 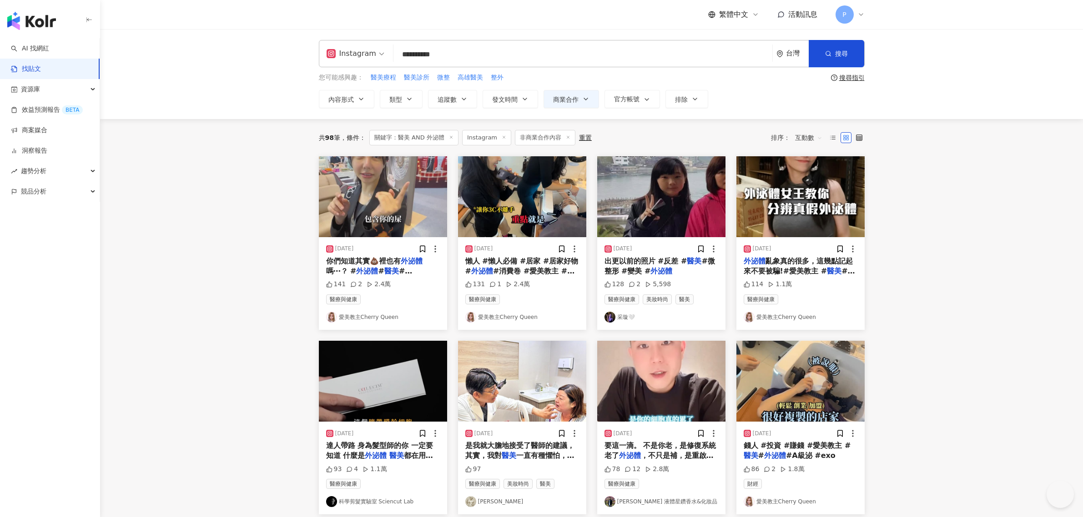 What do you see at coordinates (470, 78) in the screenshot?
I see `span: 高雄醫美` at bounding box center [470, 78].